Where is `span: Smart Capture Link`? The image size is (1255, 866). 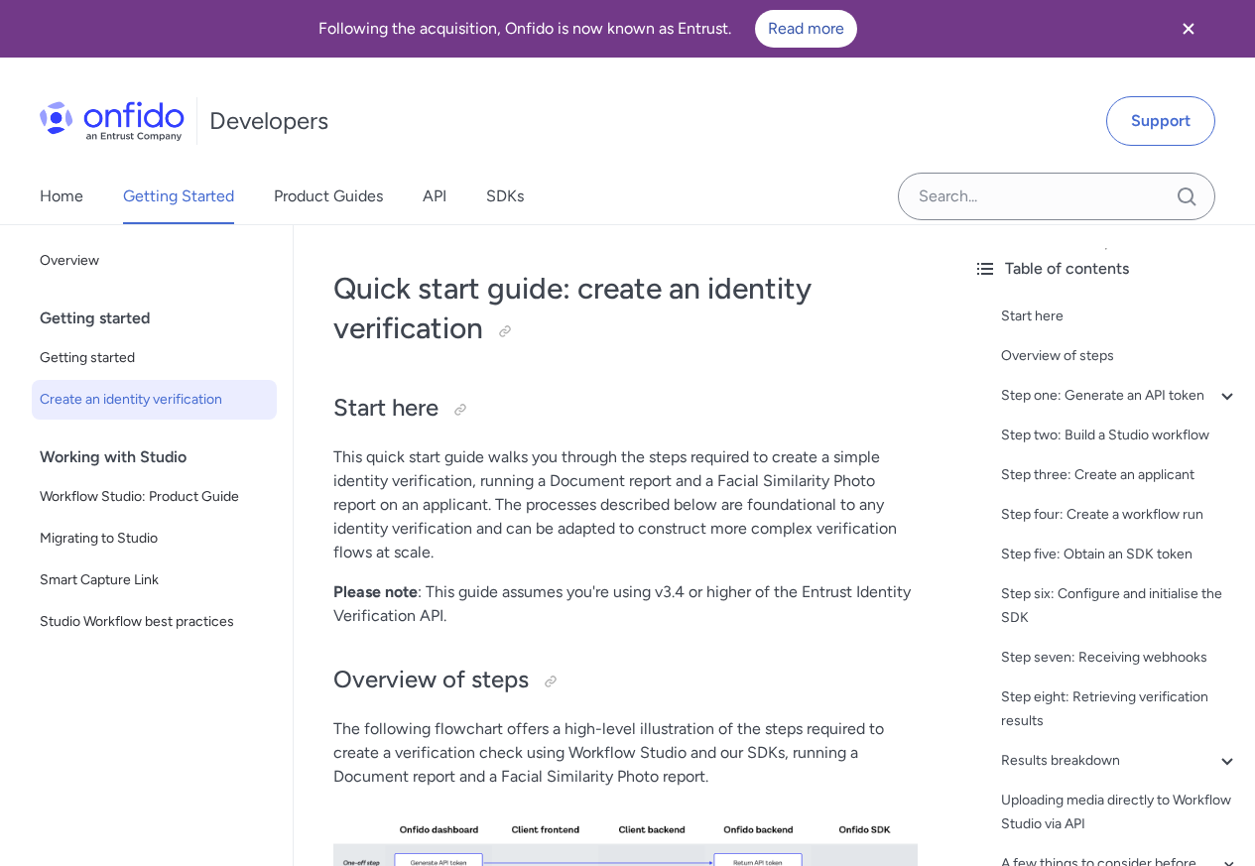
span: Smart Capture Link is located at coordinates (154, 580).